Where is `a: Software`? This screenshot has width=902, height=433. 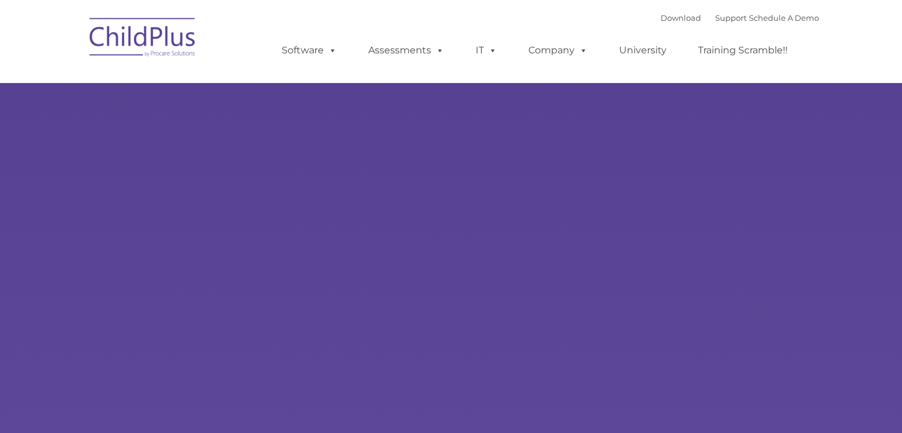 a: Software is located at coordinates (309, 50).